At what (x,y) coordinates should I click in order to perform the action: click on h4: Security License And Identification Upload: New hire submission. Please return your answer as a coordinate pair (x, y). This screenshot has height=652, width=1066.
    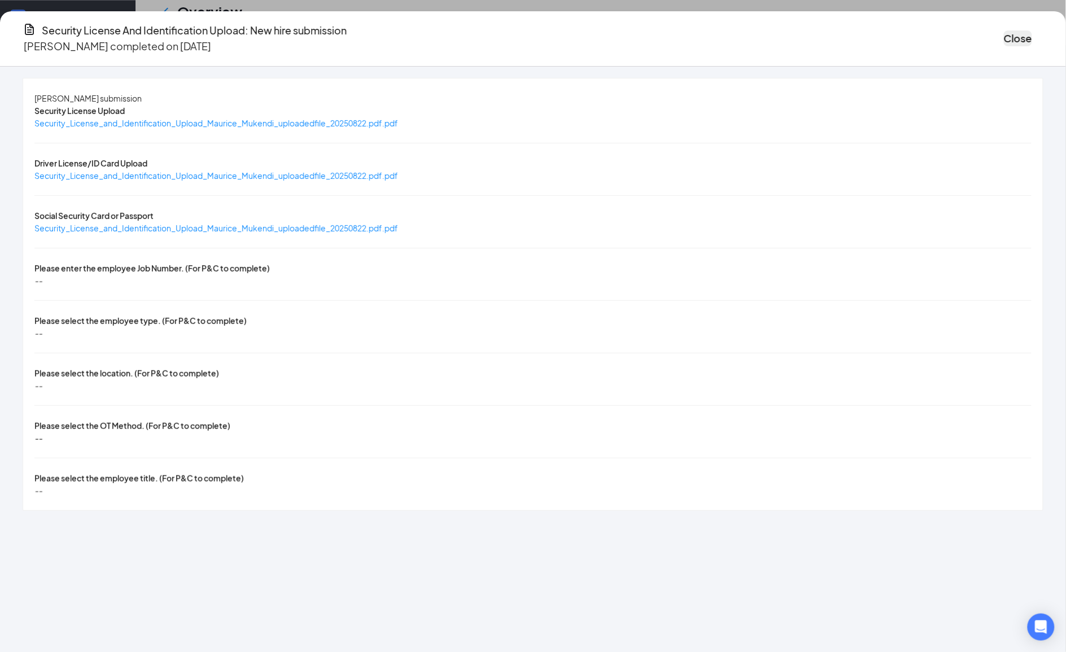
    Looking at the image, I should click on (194, 30).